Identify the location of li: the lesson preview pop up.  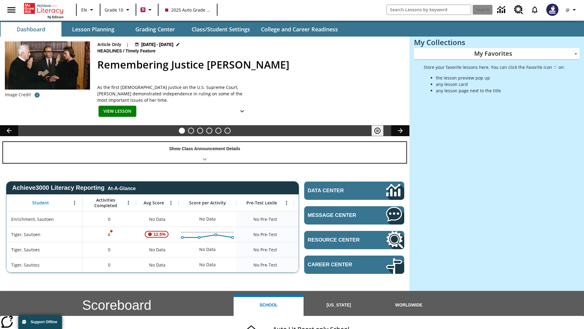
(501, 78).